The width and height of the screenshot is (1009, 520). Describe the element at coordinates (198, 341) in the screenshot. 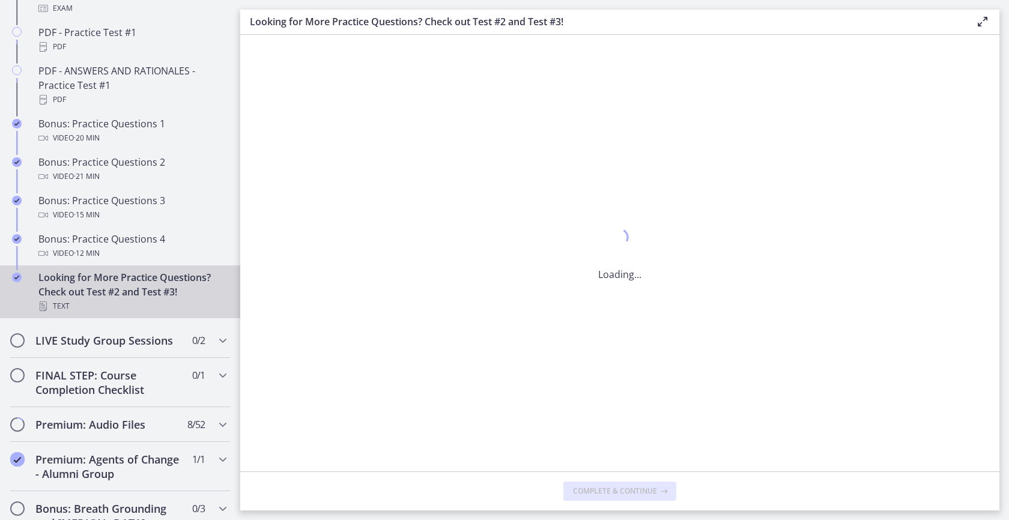

I see `span: 0 / 2` at that location.